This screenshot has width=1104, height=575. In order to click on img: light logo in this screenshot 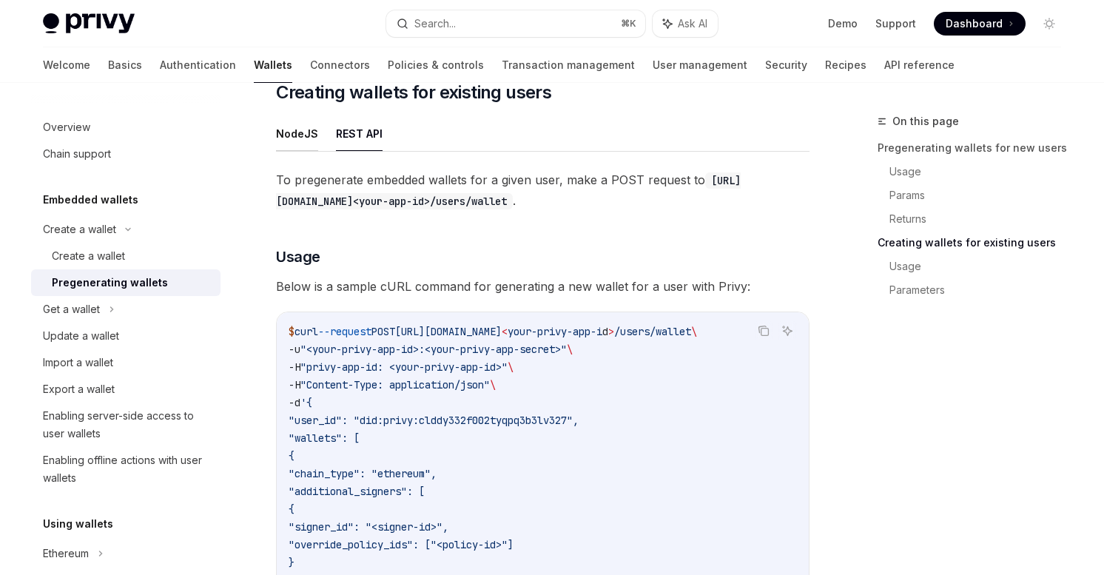, I will do `click(89, 24)`.